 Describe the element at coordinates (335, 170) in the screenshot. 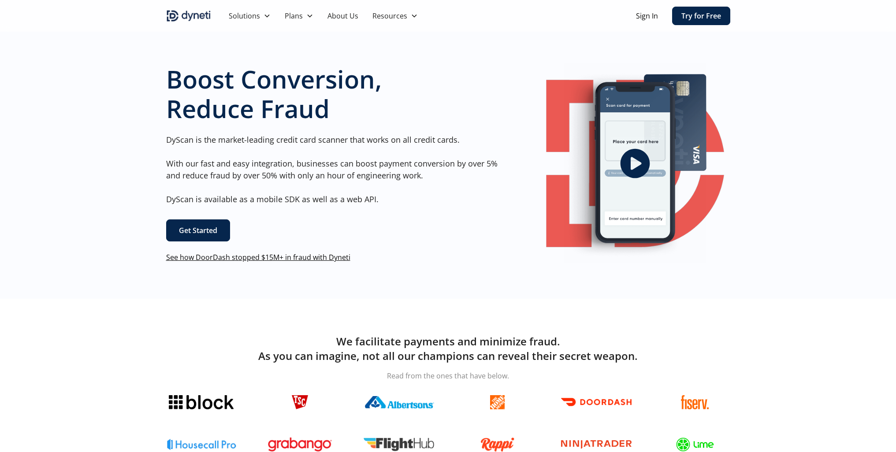

I see `p: DyScan is the market-leading credit card scanner that works on all credit cards. With our fast an...` at that location.